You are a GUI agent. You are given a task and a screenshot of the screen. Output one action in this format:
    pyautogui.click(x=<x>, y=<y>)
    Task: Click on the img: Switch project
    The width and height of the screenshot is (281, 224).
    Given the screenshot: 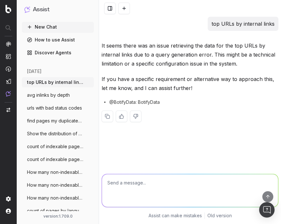 What is the action you would take?
    pyautogui.click(x=8, y=110)
    